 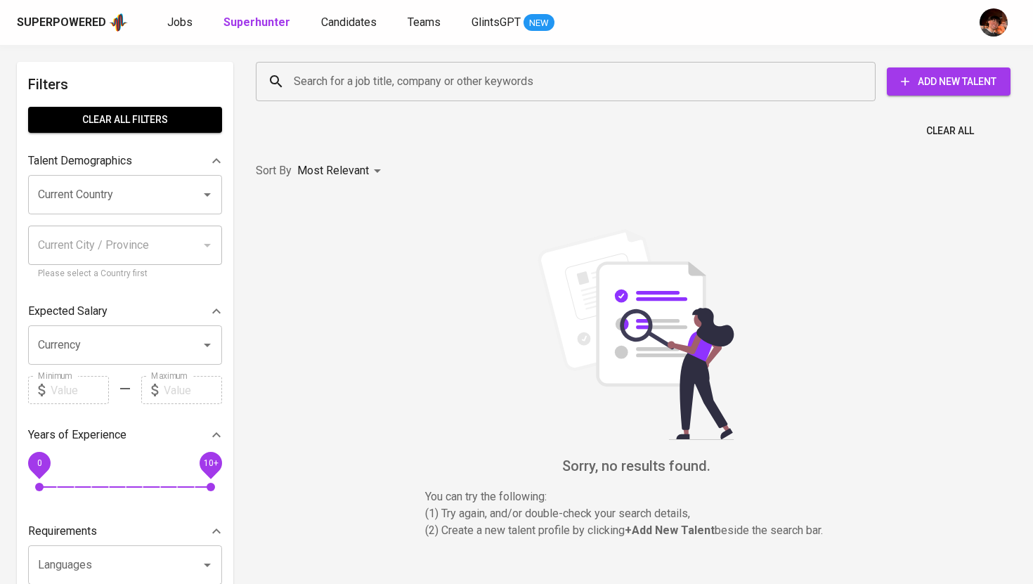 What do you see at coordinates (636, 466) in the screenshot?
I see `h6: Sorry, no results found.` at bounding box center [636, 466].